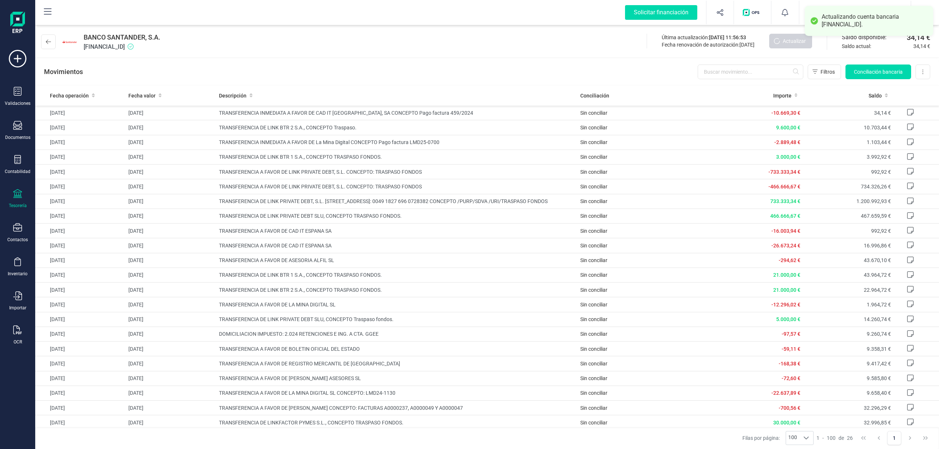 The width and height of the screenshot is (939, 449). I want to click on td: 1.200.992,93 €, so click(849, 201).